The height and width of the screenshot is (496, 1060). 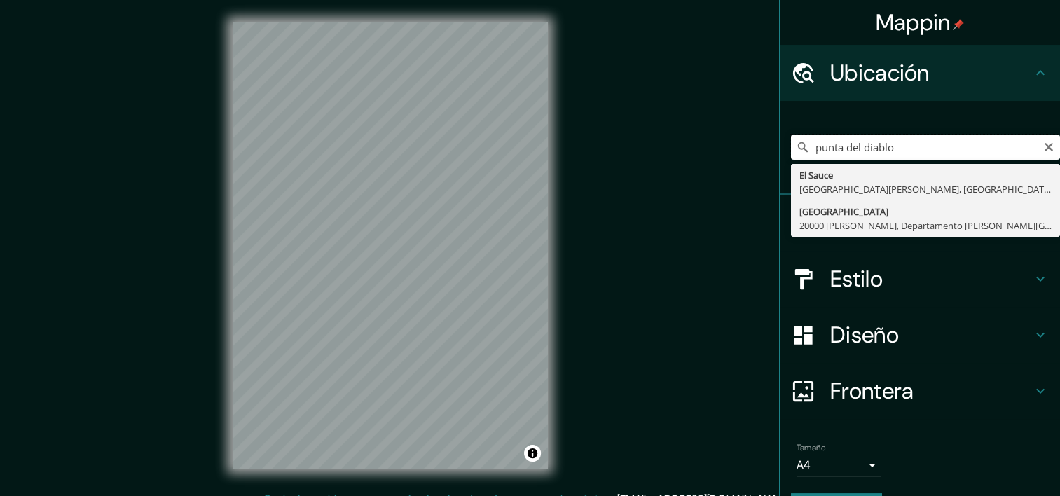 I want to click on img: pin-icon.png, so click(x=958, y=25).